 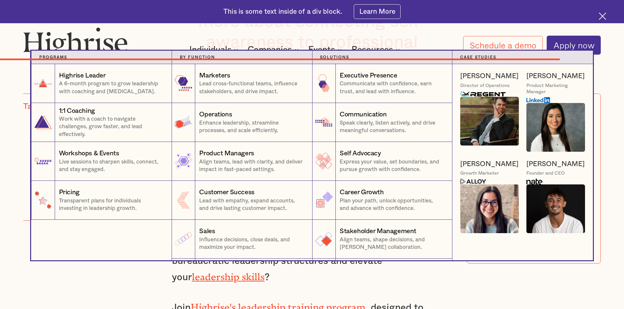 I want to click on div: Growth Marketer, so click(x=479, y=173).